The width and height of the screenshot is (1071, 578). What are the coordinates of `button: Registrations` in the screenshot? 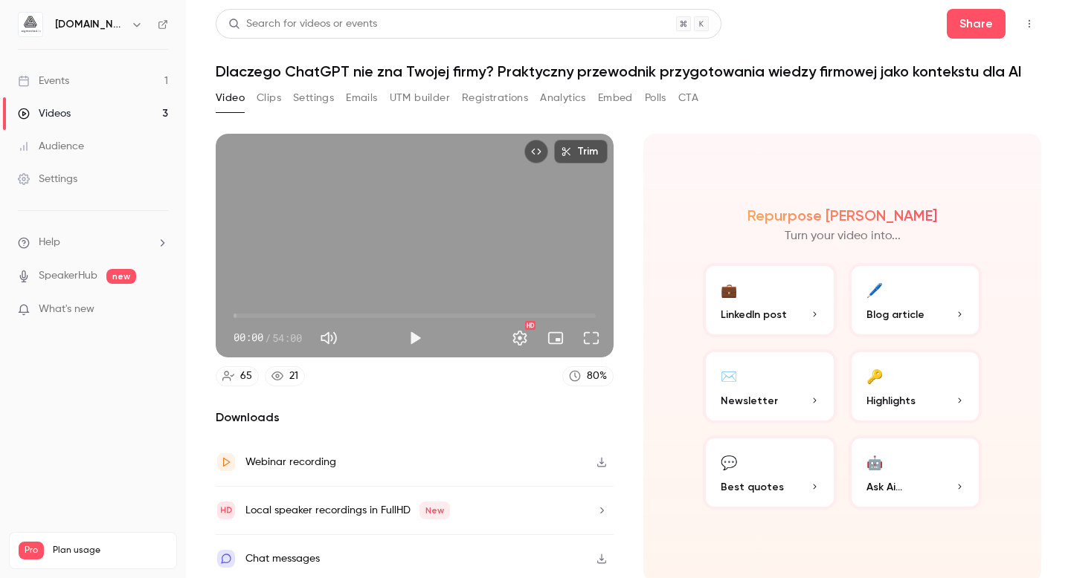 It's located at (494, 98).